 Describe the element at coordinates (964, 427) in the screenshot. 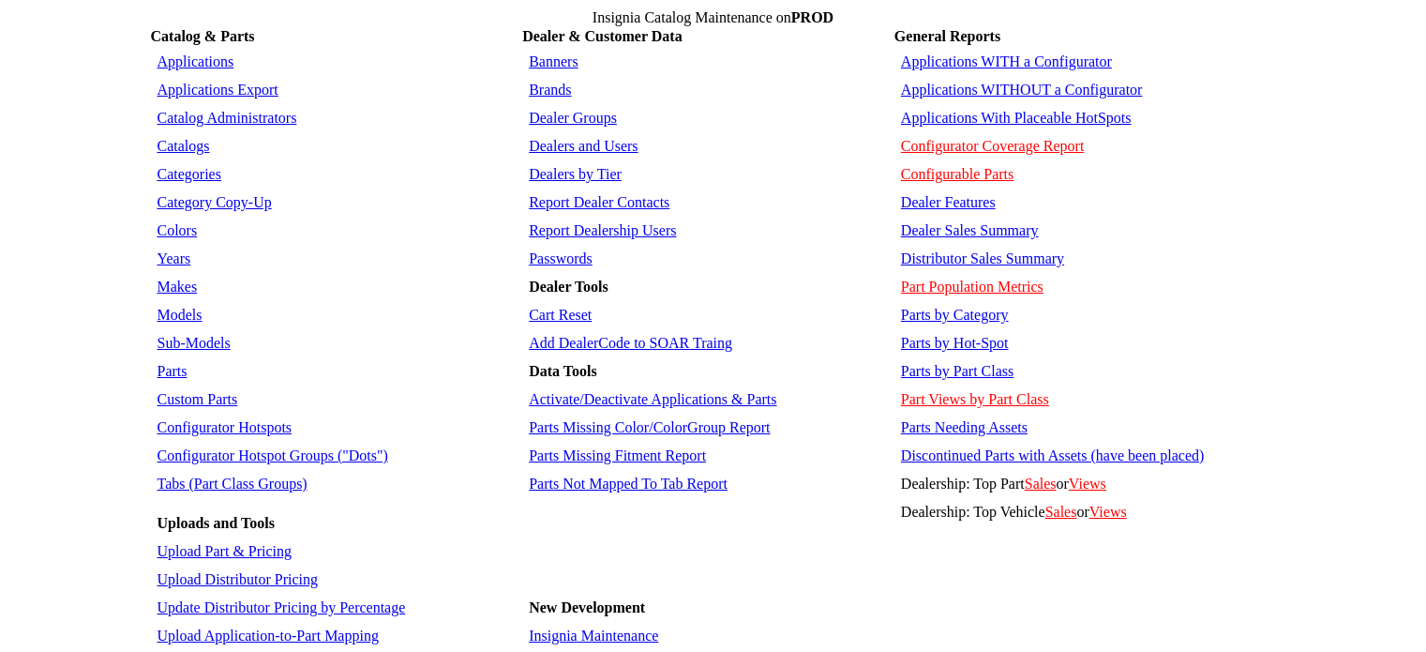

I see `a: Parts Needing Assets` at that location.